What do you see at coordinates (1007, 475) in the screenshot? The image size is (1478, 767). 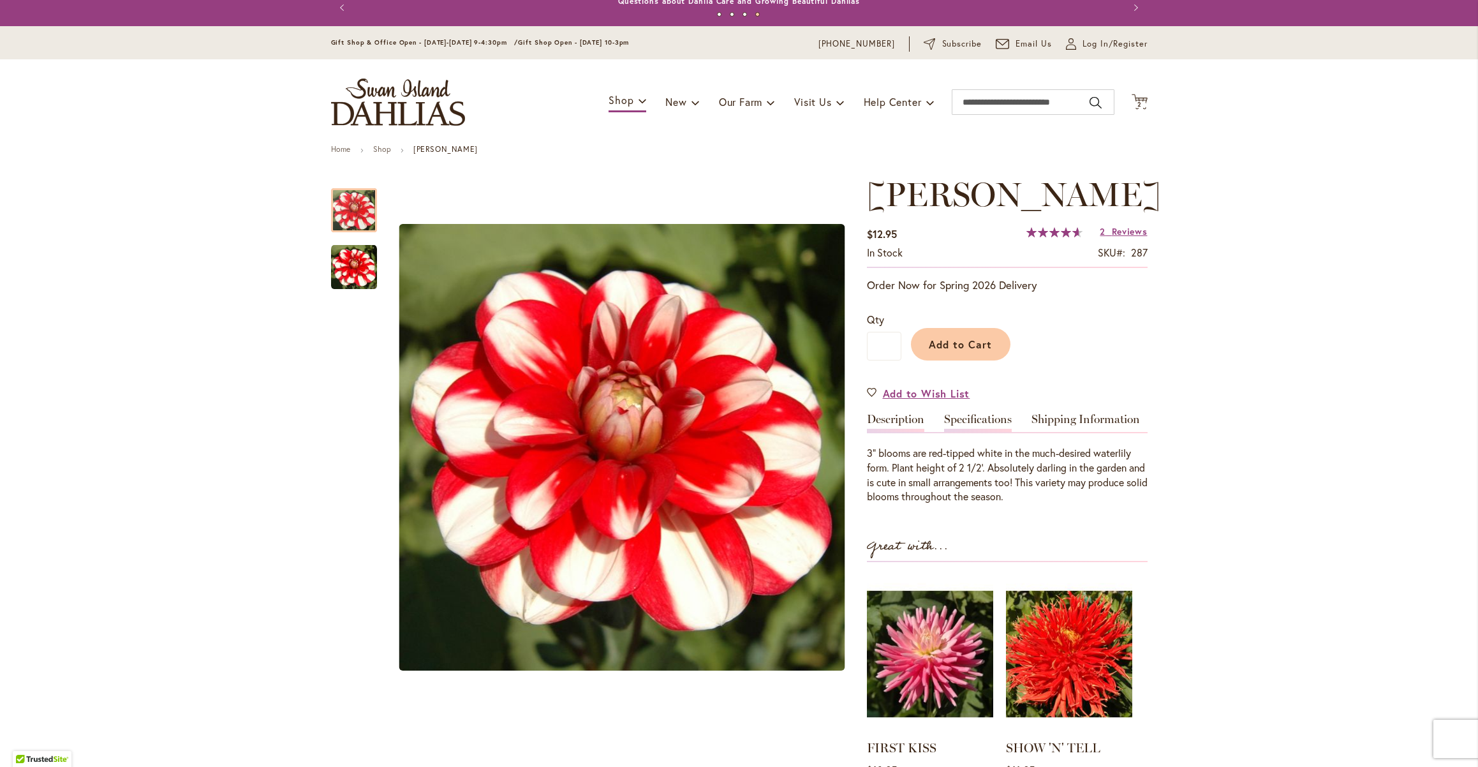 I see `div: 3" blooms are red-tipped white in the much-desired waterlily form. Plant height of 2 1/2'. Absolu...` at bounding box center [1007, 475].